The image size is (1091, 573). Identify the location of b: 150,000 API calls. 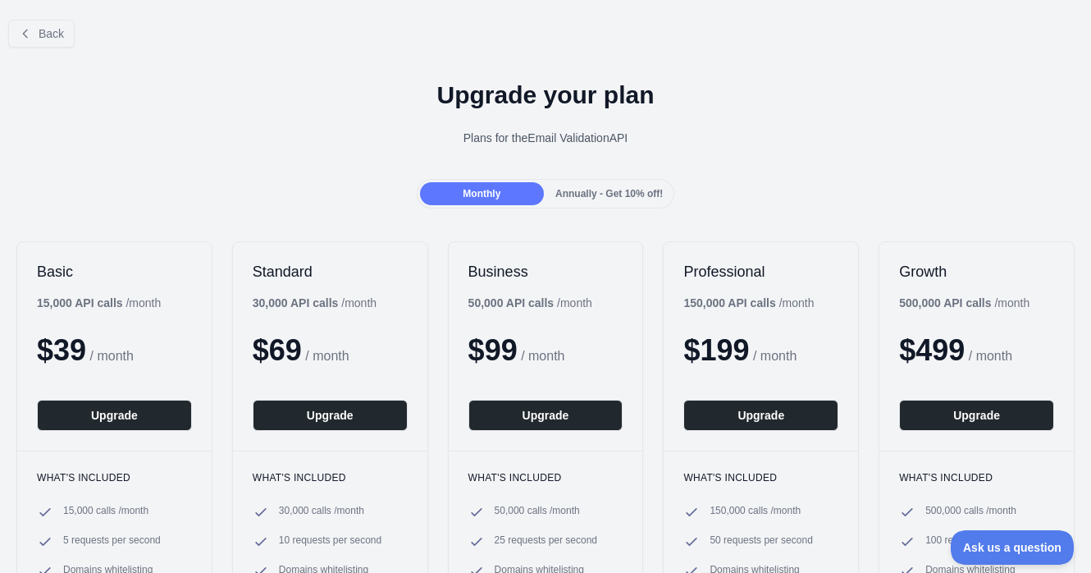
(729, 303).